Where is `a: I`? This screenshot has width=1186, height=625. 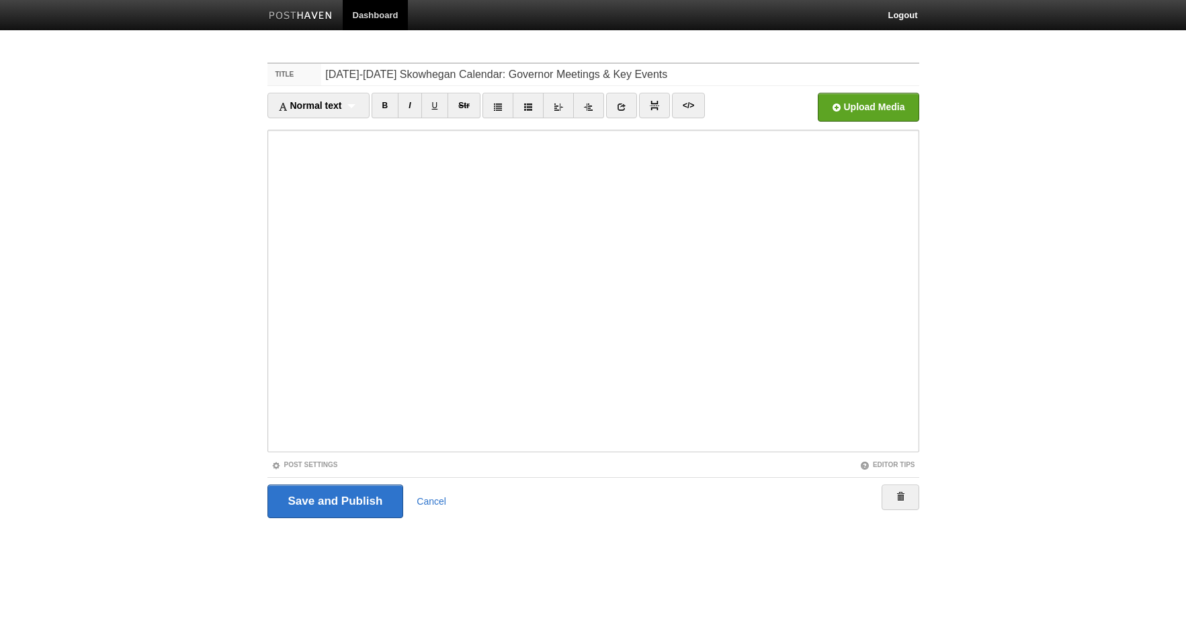
a: I is located at coordinates (409, 105).